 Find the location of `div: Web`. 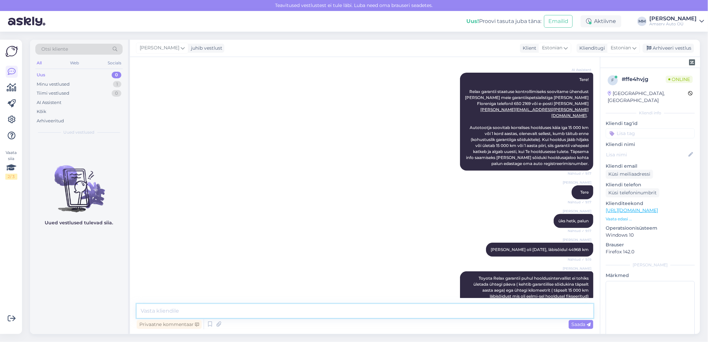

div: Web is located at coordinates (75, 63).